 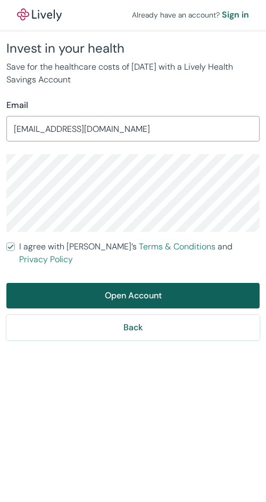 I want to click on div: Sign in, so click(x=235, y=15).